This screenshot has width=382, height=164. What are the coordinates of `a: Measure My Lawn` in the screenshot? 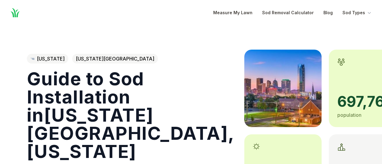 It's located at (233, 13).